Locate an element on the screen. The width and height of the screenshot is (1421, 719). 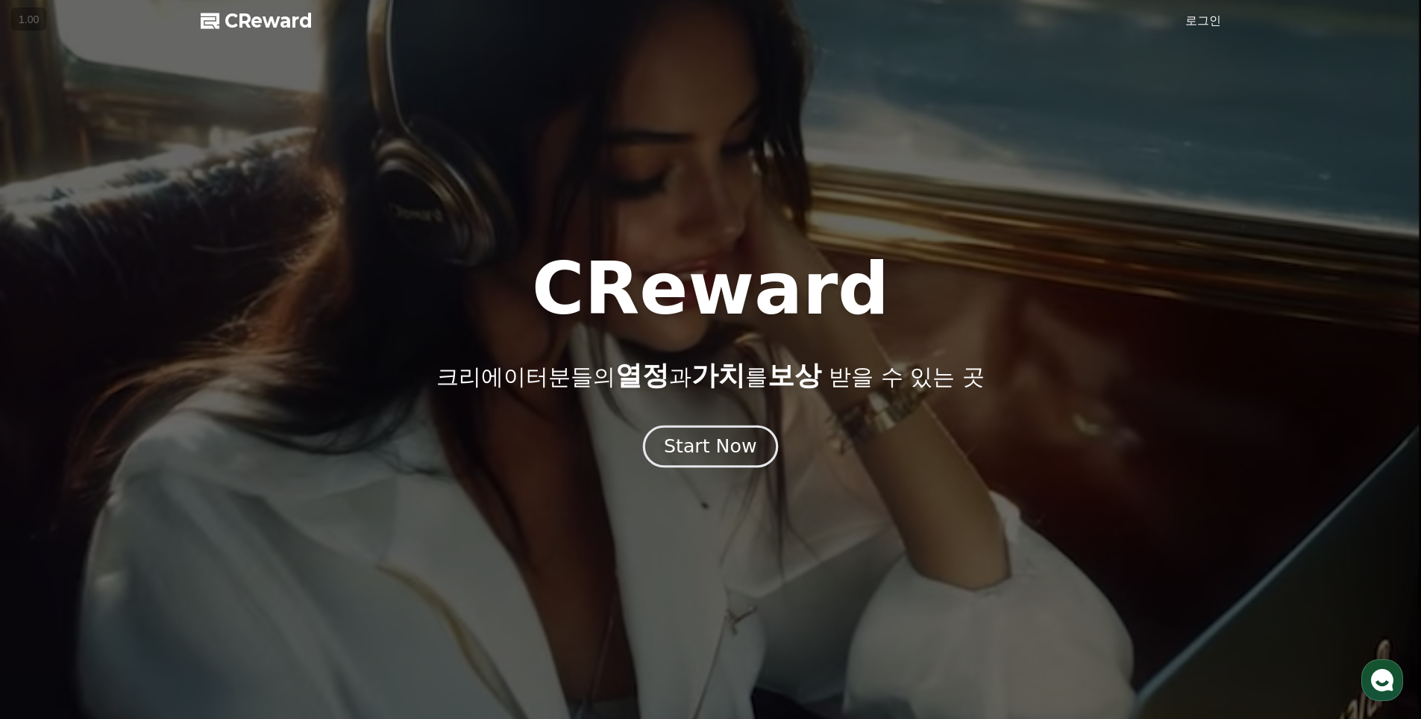
span: 대화 is located at coordinates (146, 502).